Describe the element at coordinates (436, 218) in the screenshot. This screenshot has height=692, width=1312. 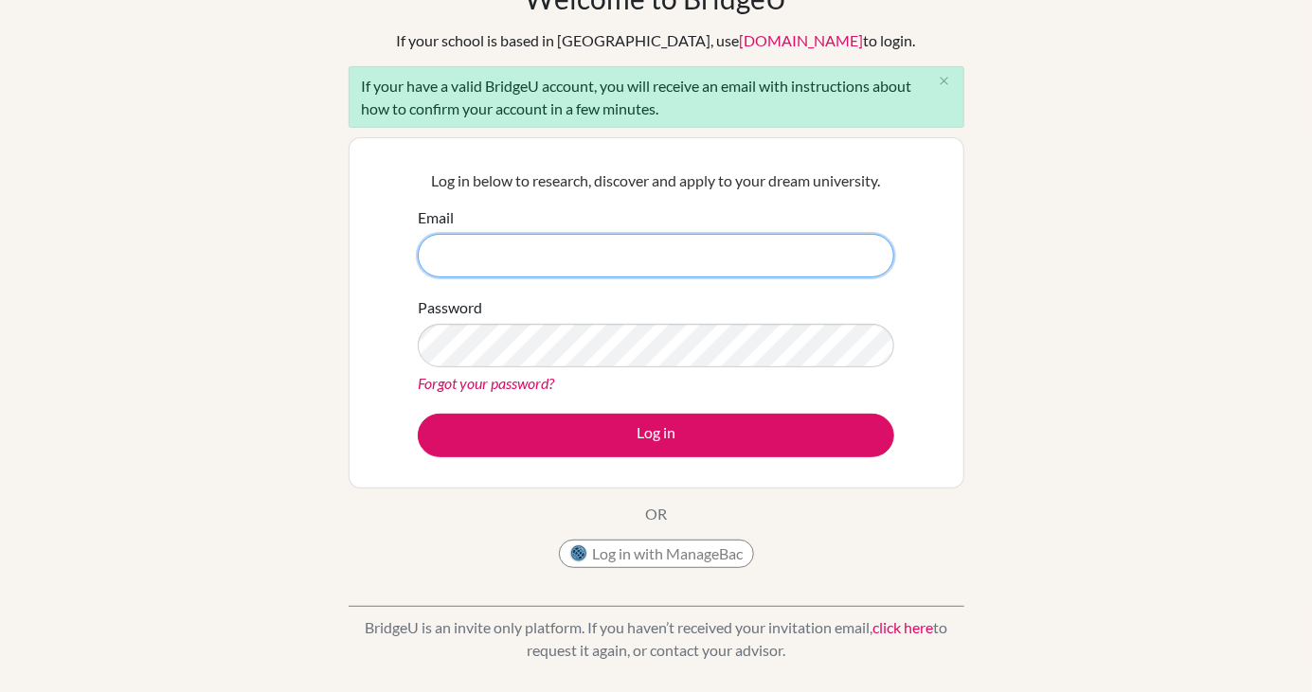
I see `label: Email` at that location.